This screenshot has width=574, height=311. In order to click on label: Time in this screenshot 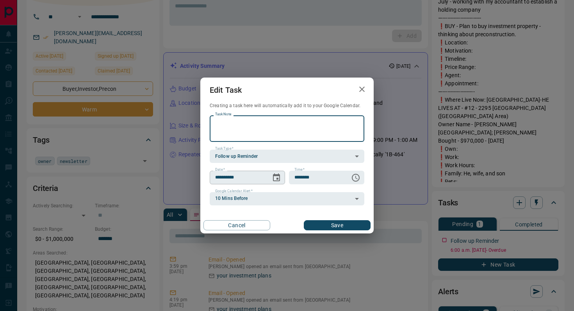, I will do `click(299, 170)`.